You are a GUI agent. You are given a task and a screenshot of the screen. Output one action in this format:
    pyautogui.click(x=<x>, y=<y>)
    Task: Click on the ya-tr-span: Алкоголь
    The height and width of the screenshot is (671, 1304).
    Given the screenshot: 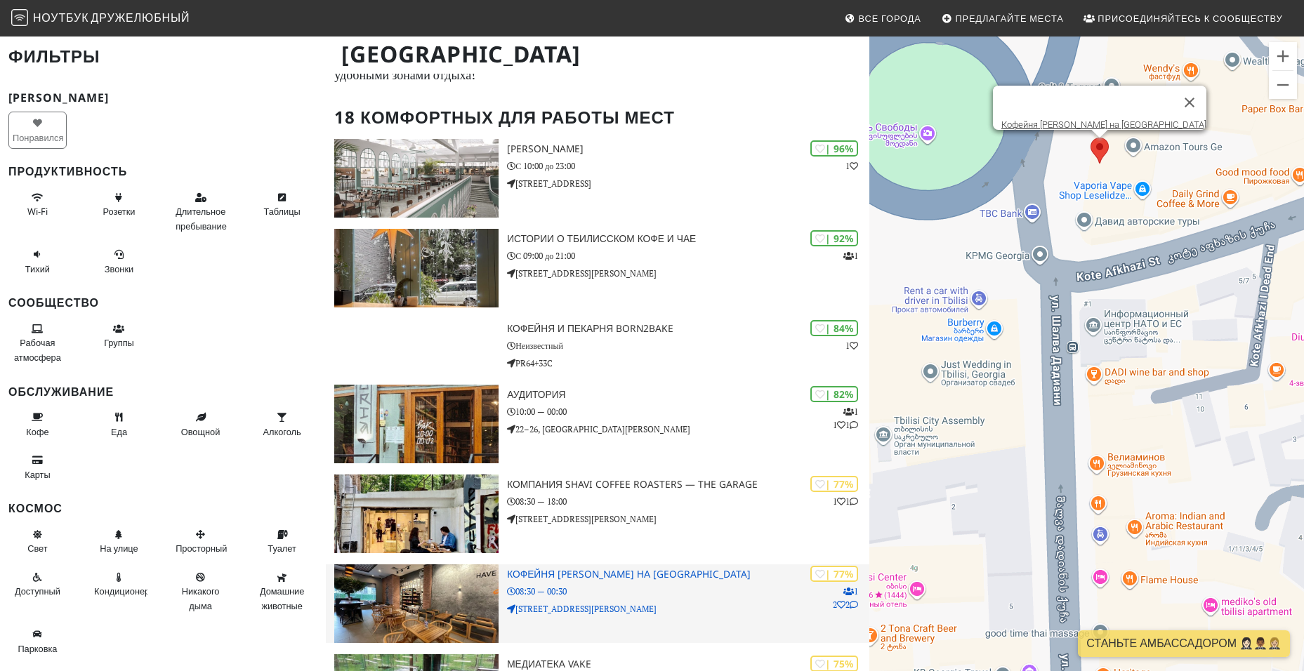 What is the action you would take?
    pyautogui.click(x=282, y=432)
    